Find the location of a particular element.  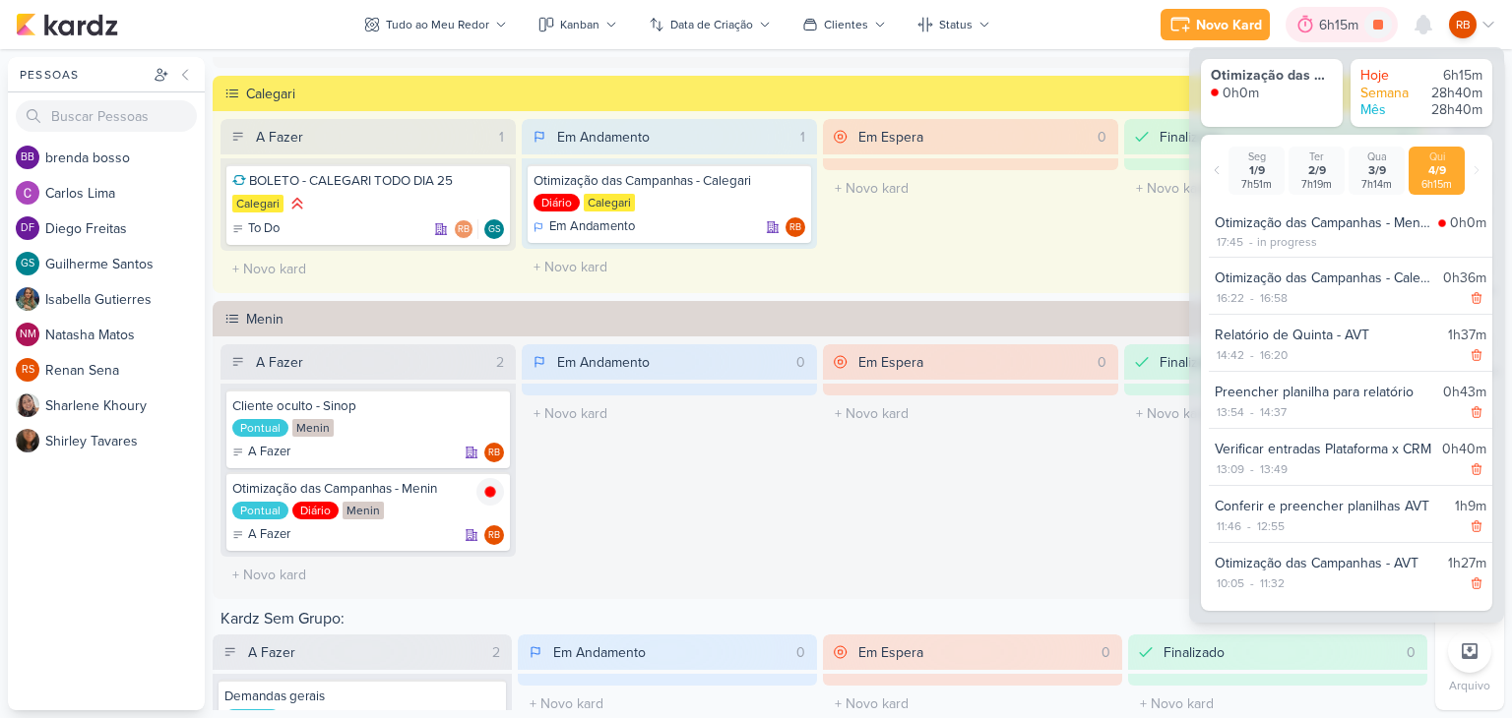

div: brenda bosso is located at coordinates (28, 157).